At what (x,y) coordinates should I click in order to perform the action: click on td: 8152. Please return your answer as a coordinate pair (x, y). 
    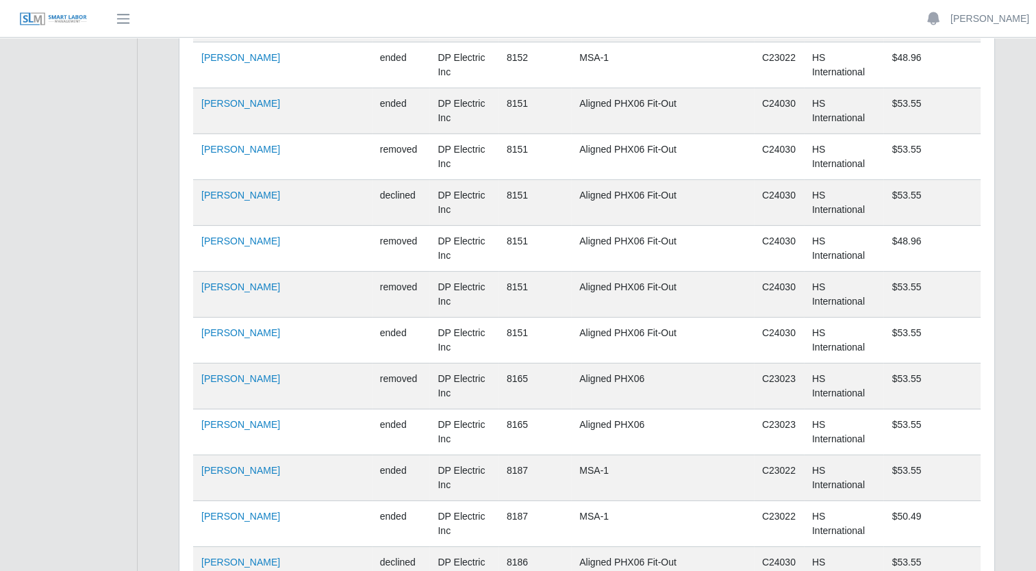
    Looking at the image, I should click on (535, 65).